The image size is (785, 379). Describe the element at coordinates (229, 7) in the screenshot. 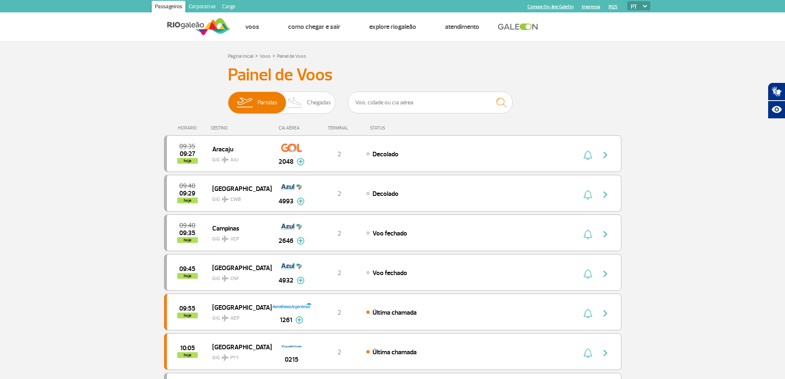

I see `a: Cargo` at that location.